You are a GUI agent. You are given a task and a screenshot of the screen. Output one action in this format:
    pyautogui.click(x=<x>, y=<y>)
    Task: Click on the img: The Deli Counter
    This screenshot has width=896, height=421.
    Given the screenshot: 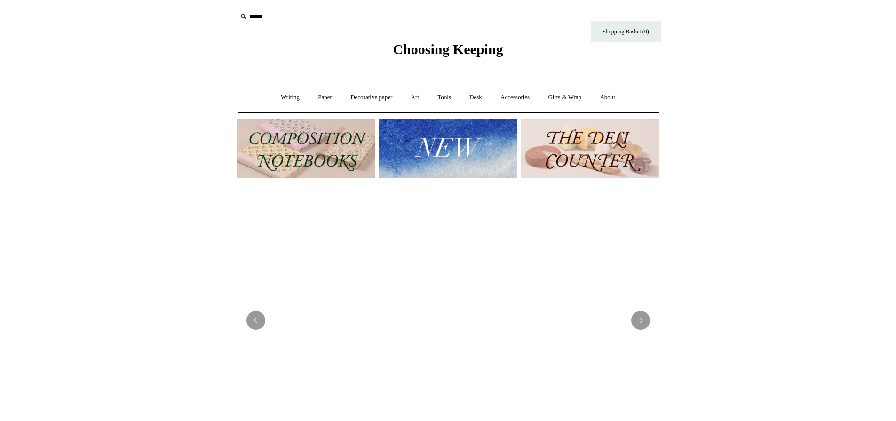 What is the action you would take?
    pyautogui.click(x=590, y=149)
    